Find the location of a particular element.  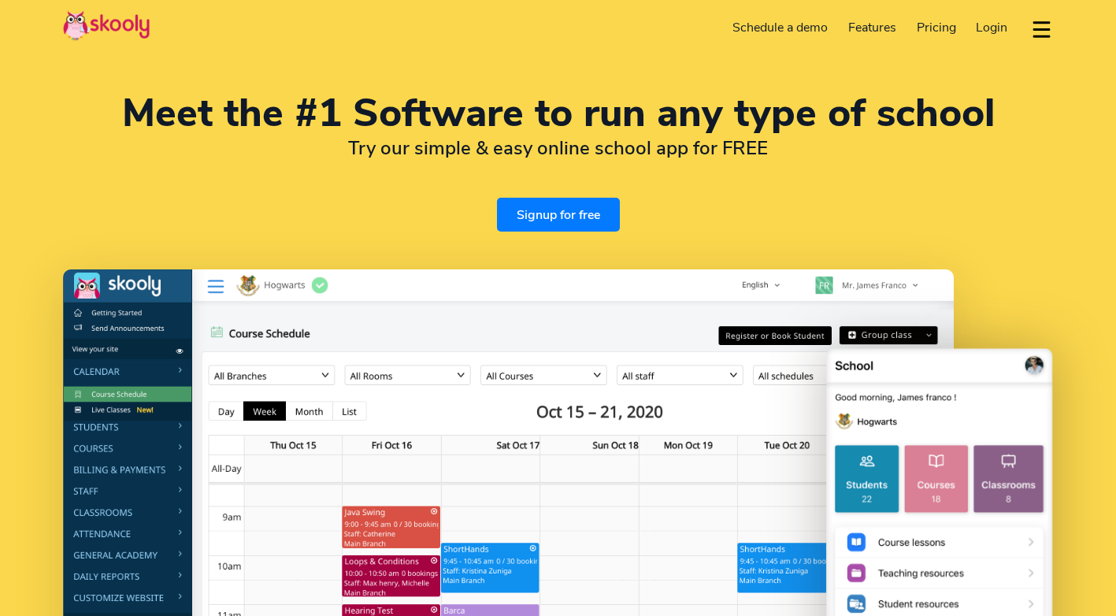

img: Skooly is located at coordinates (106, 25).